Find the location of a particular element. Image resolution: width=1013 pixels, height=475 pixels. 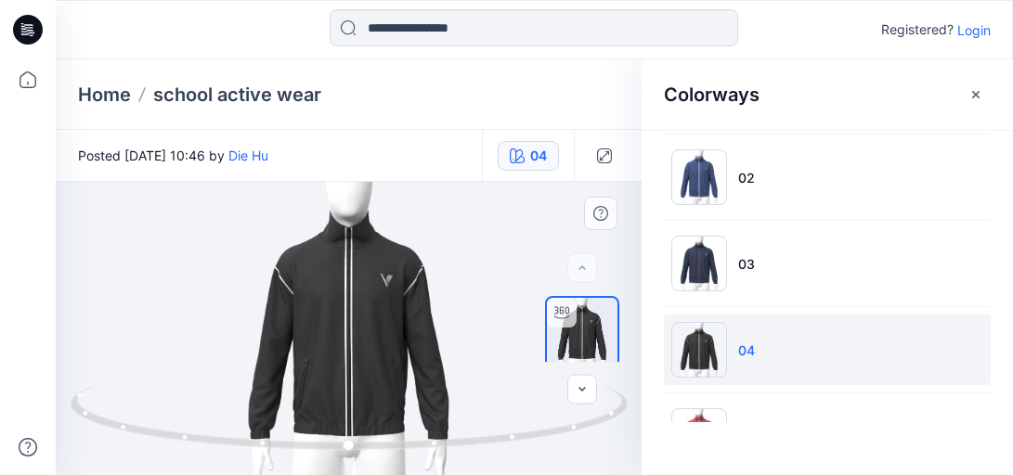

p: 02 is located at coordinates (746, 177).